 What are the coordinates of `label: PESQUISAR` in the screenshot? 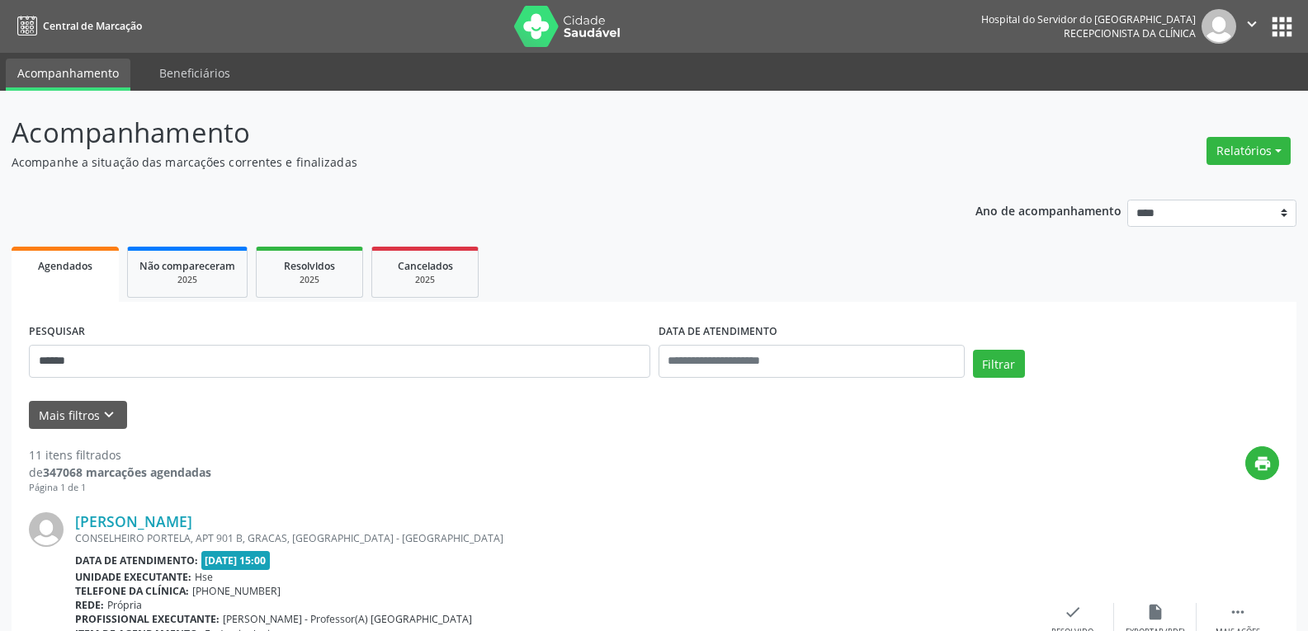 It's located at (57, 332).